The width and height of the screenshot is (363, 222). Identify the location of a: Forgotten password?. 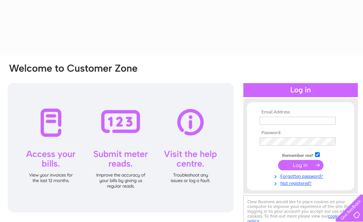
(301, 175).